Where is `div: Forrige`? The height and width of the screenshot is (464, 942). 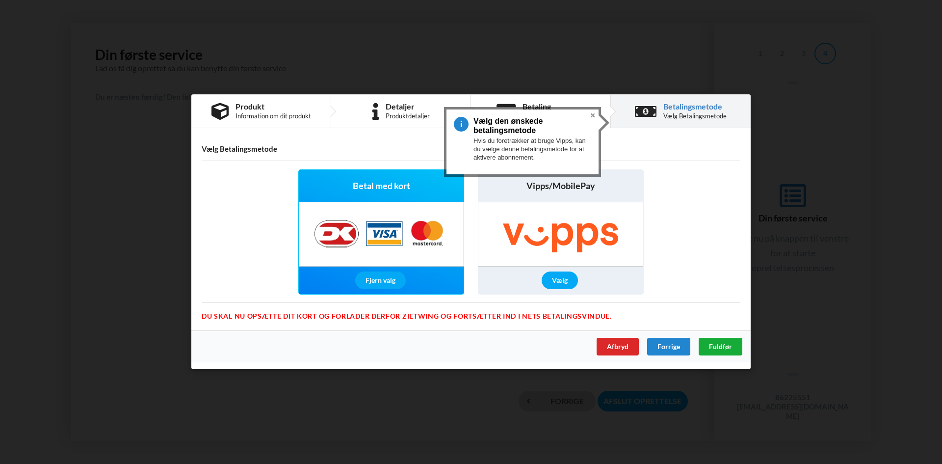
div: Forrige is located at coordinates (669, 347).